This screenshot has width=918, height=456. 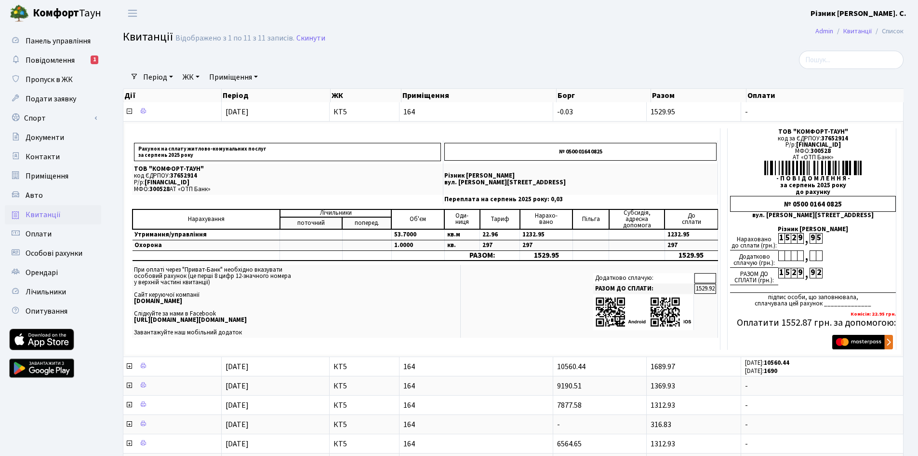 What do you see at coordinates (569, 443) in the screenshot?
I see `span: 6564.65` at bounding box center [569, 443].